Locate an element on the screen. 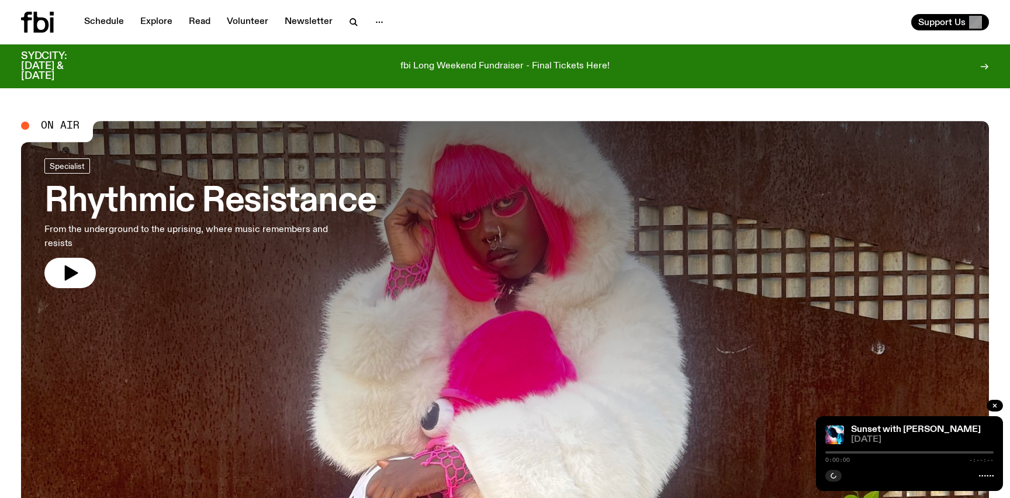  p: From the underground to the uprising, where music remembers and resists is located at coordinates (194, 237).